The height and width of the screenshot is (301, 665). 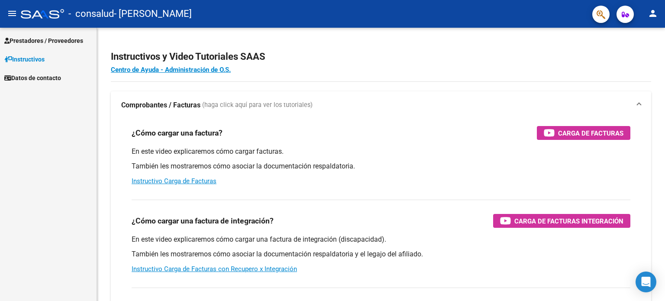 What do you see at coordinates (646, 282) in the screenshot?
I see `div: Open Intercom Messenger` at bounding box center [646, 282].